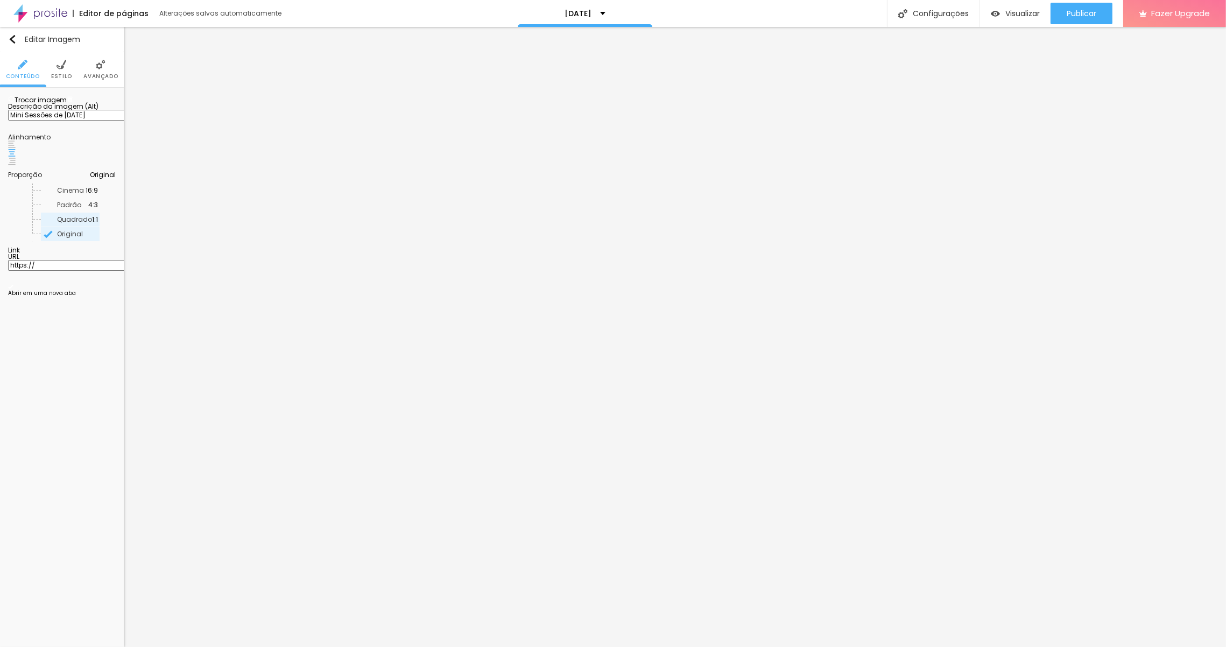 The width and height of the screenshot is (1226, 647). I want to click on span: Visualizar, so click(1023, 13).